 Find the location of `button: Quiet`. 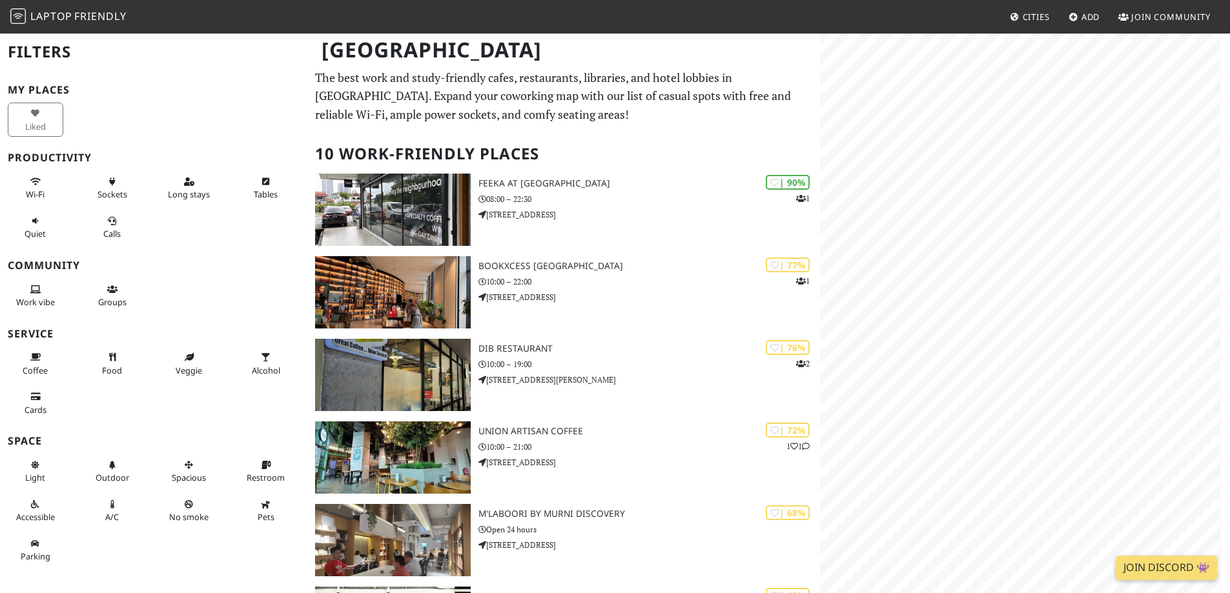

button: Quiet is located at coordinates (36, 227).